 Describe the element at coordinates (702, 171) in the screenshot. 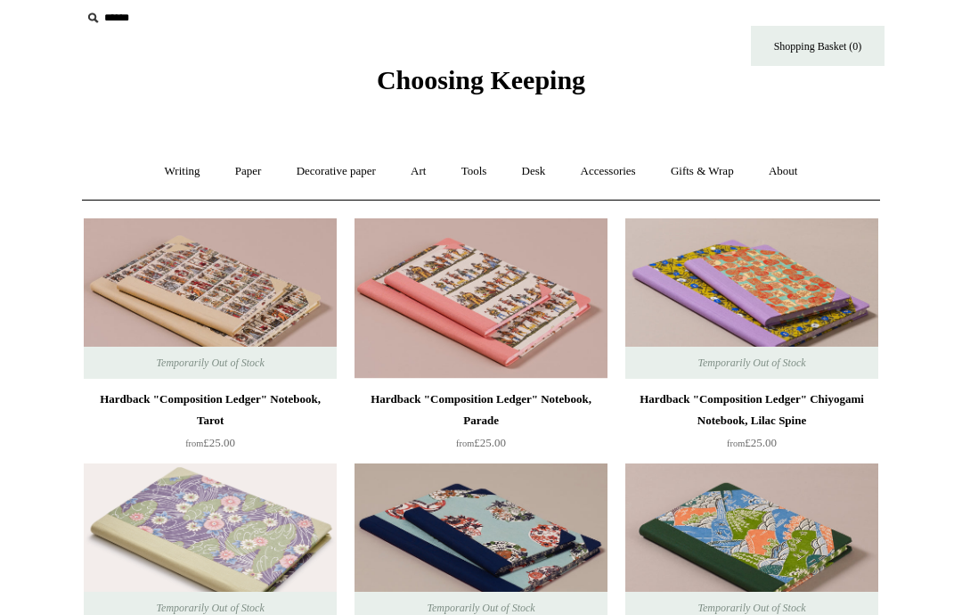

I see `a: Gifts & Wrap` at that location.